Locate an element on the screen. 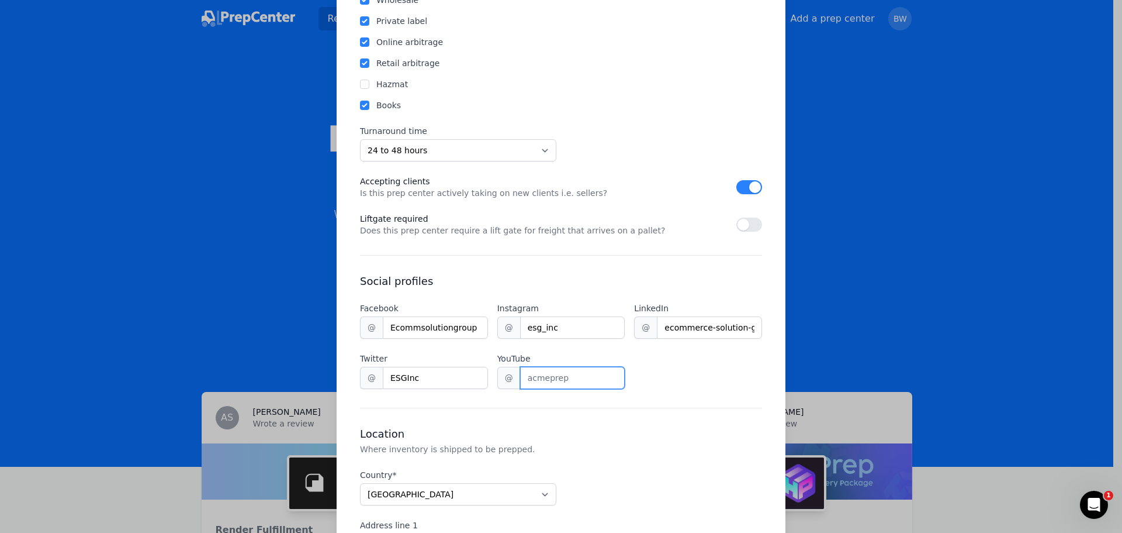 The image size is (1122, 533). span: Is this prep center actively taking on new clients i.e. sellers? is located at coordinates (548, 193).